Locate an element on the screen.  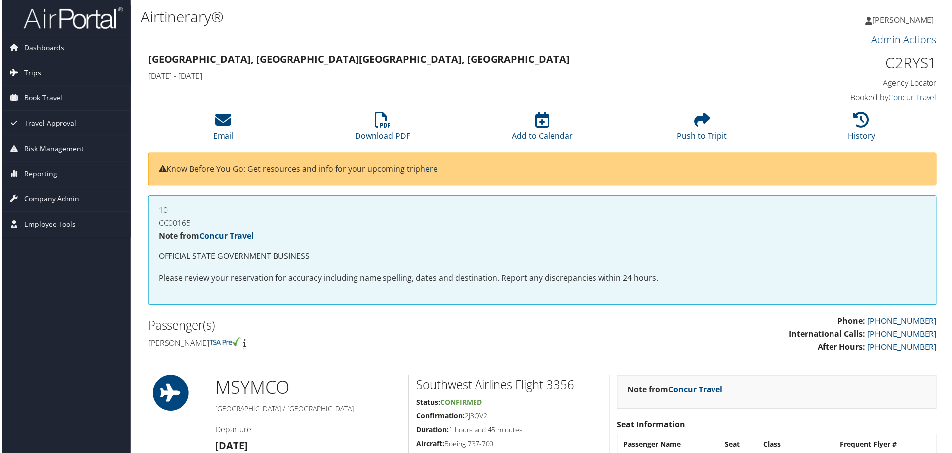
strong: Aircraft: is located at coordinates (430, 445).